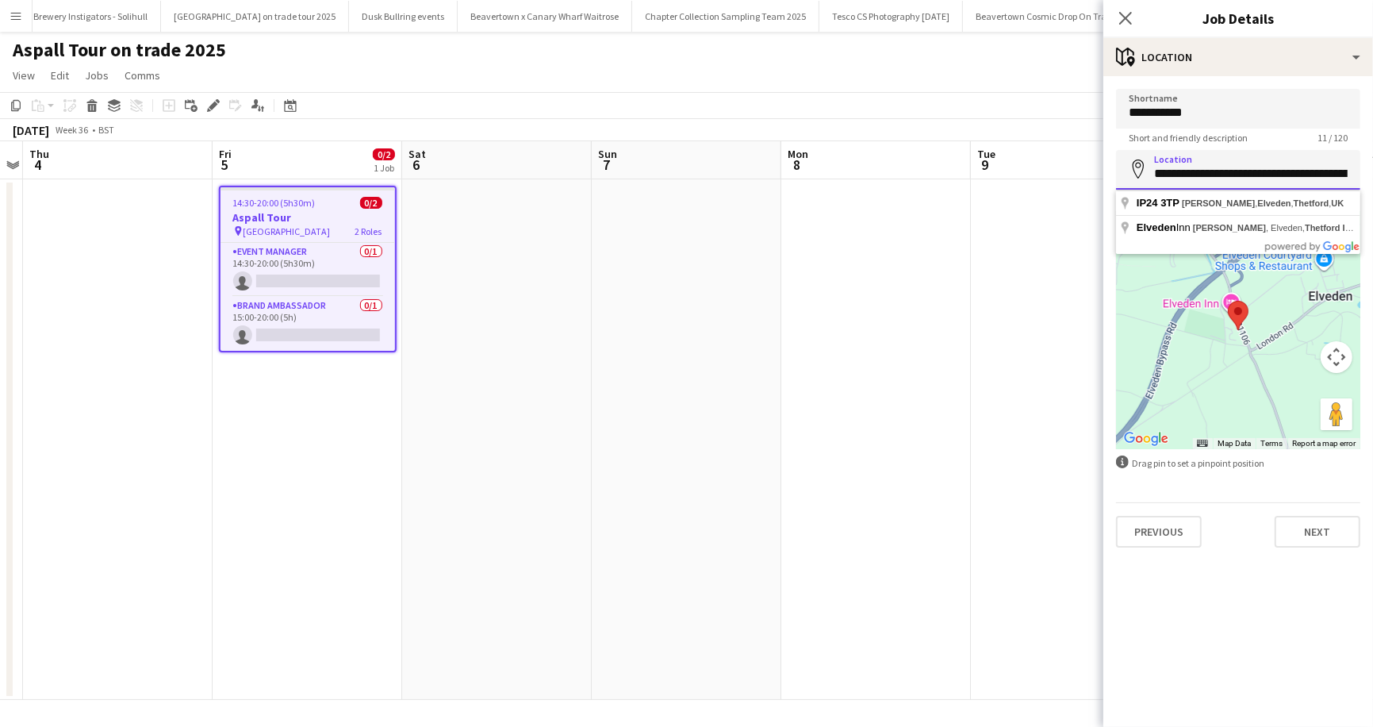 This screenshot has width=1373, height=727. I want to click on span: IP24 3TP, so click(1158, 202).